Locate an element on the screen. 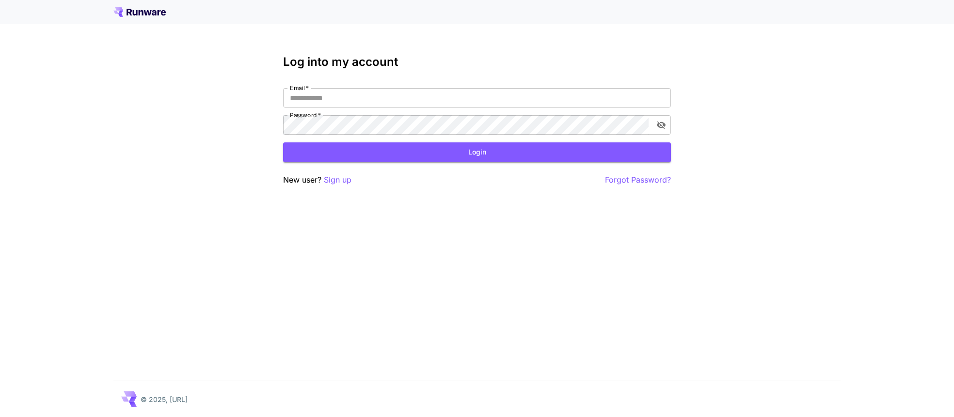 The height and width of the screenshot is (417, 954). p: New user? is located at coordinates (317, 180).